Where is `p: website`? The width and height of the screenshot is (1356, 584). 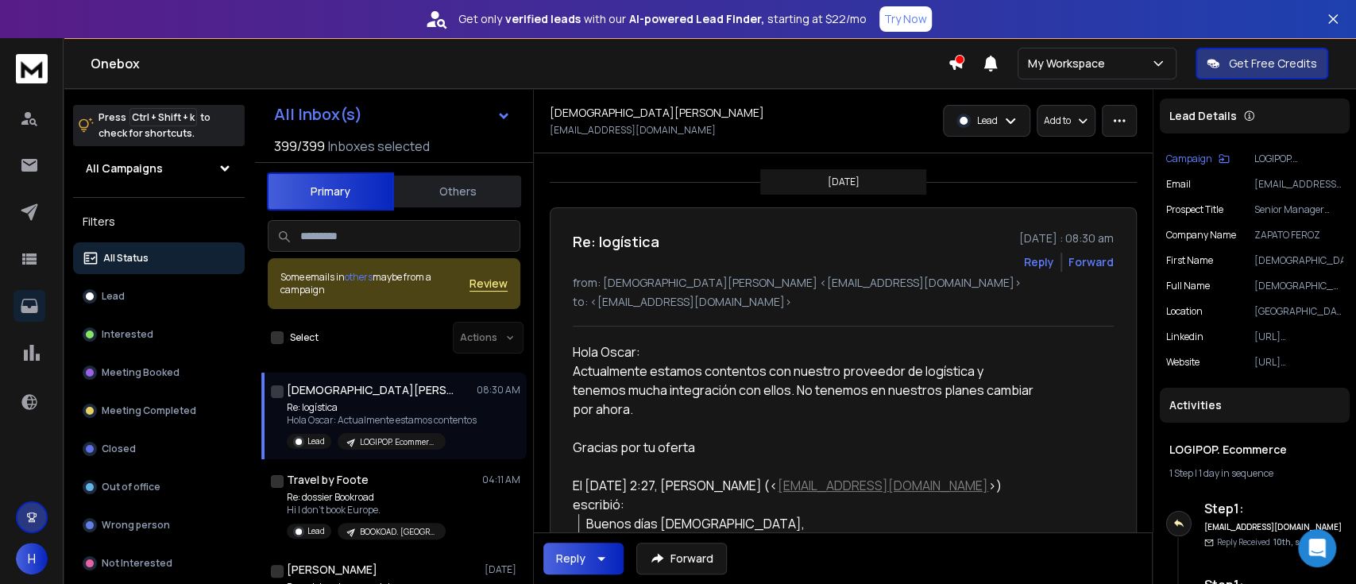
p: website is located at coordinates (1183, 362).